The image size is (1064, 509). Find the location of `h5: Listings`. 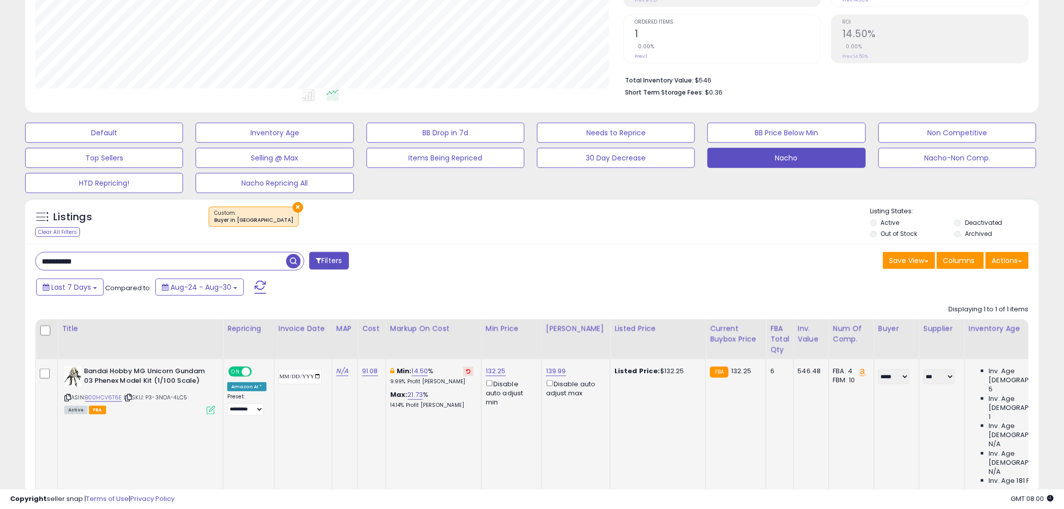

h5: Listings is located at coordinates (72, 217).